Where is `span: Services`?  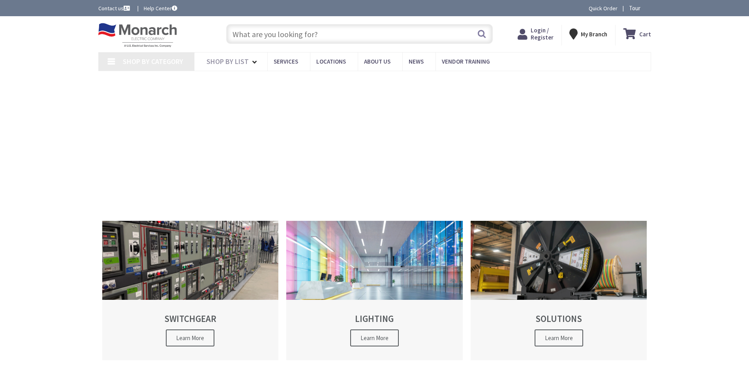 span: Services is located at coordinates (286, 61).